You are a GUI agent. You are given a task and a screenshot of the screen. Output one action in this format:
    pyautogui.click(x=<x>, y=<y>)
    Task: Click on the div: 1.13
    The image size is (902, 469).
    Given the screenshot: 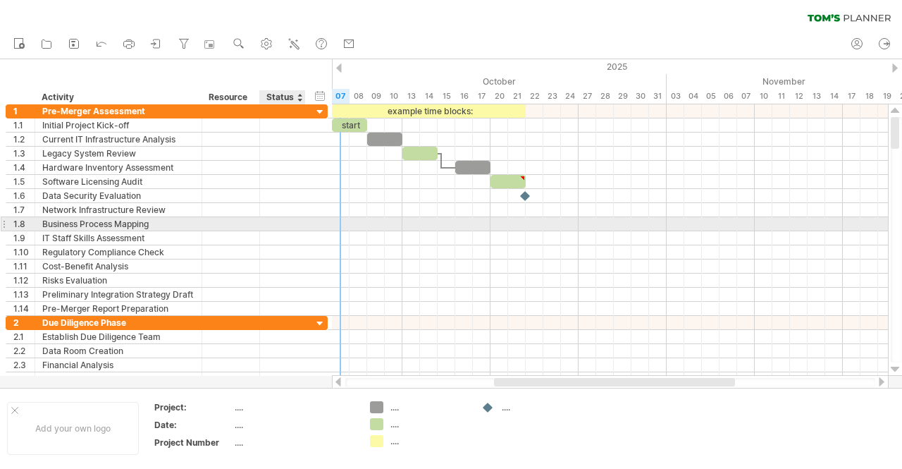 What is the action you would take?
    pyautogui.click(x=24, y=294)
    